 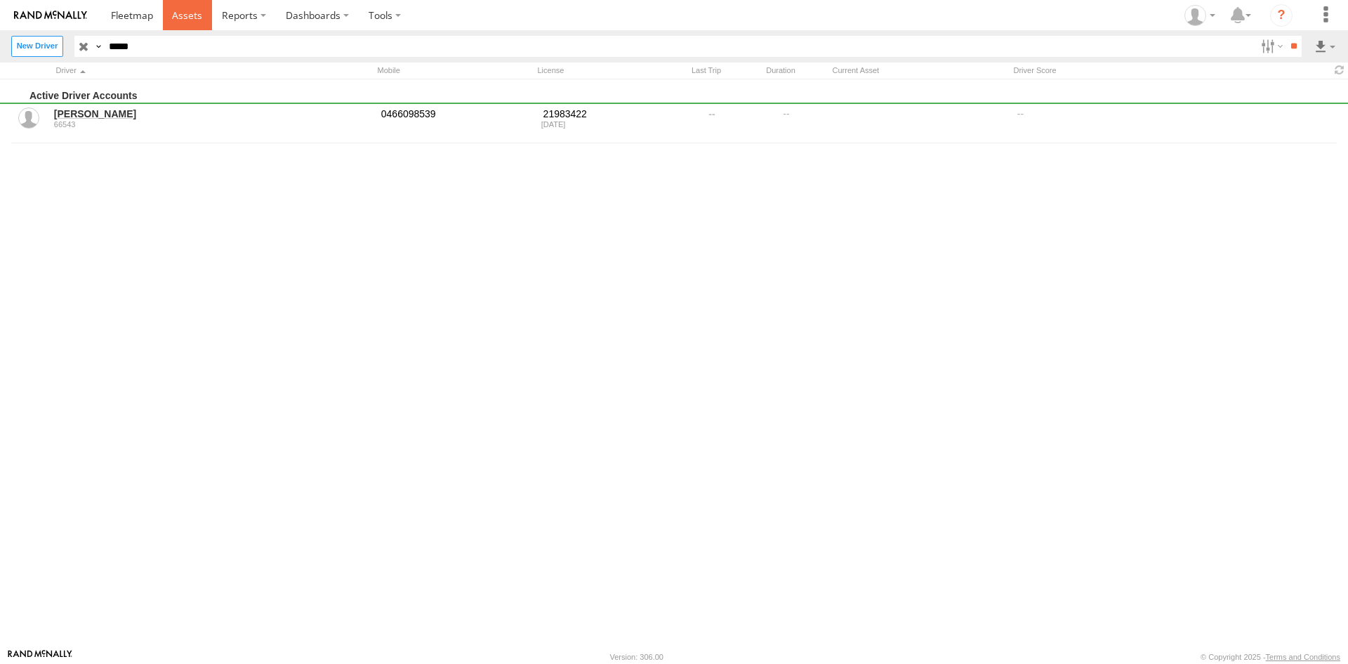 I want to click on a: Visit our Website, so click(x=40, y=657).